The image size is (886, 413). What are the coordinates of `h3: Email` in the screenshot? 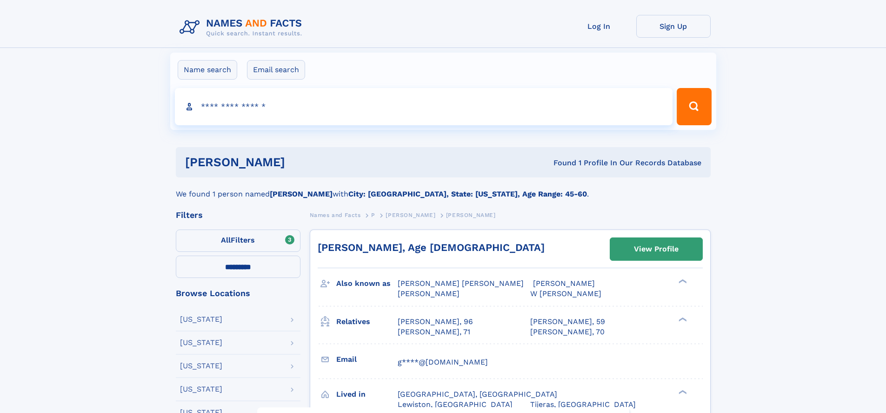 It's located at (367, 359).